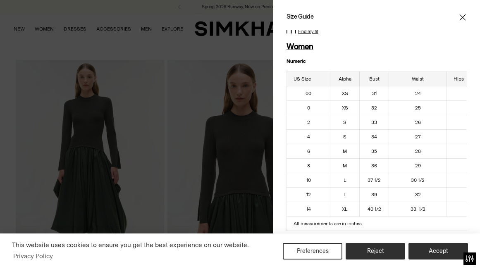  I want to click on td: 8, so click(308, 166).